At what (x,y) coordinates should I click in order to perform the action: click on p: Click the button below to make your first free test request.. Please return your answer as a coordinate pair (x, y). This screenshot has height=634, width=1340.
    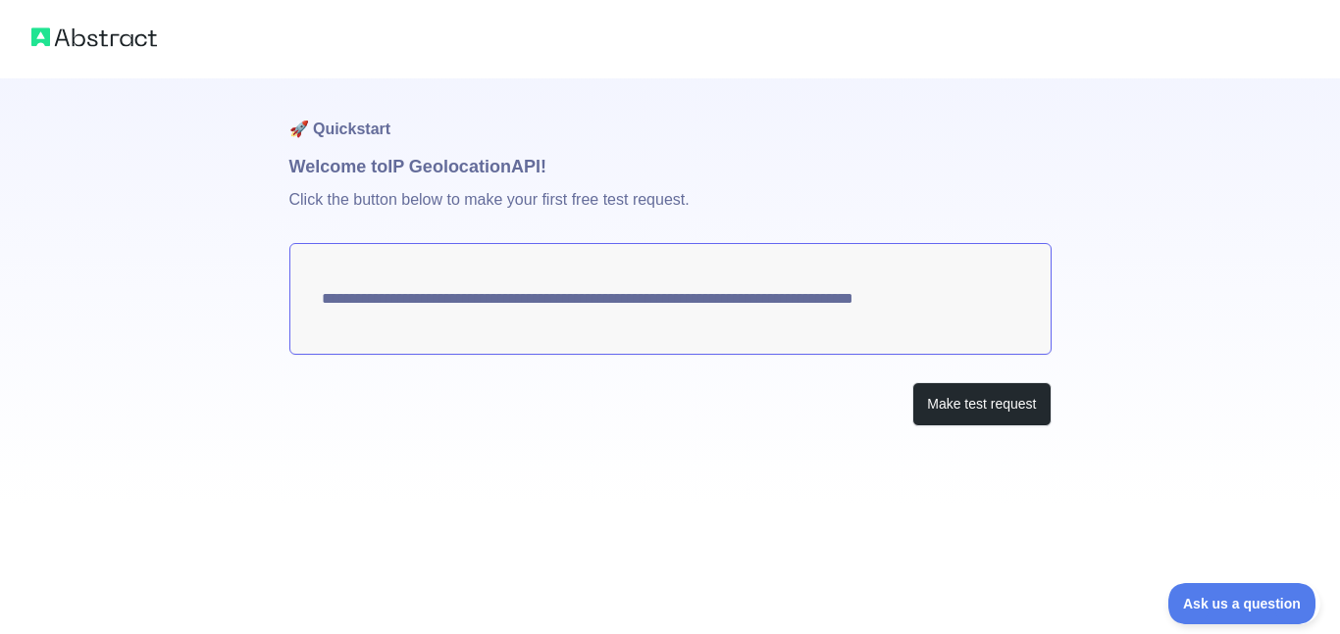
    Looking at the image, I should click on (670, 212).